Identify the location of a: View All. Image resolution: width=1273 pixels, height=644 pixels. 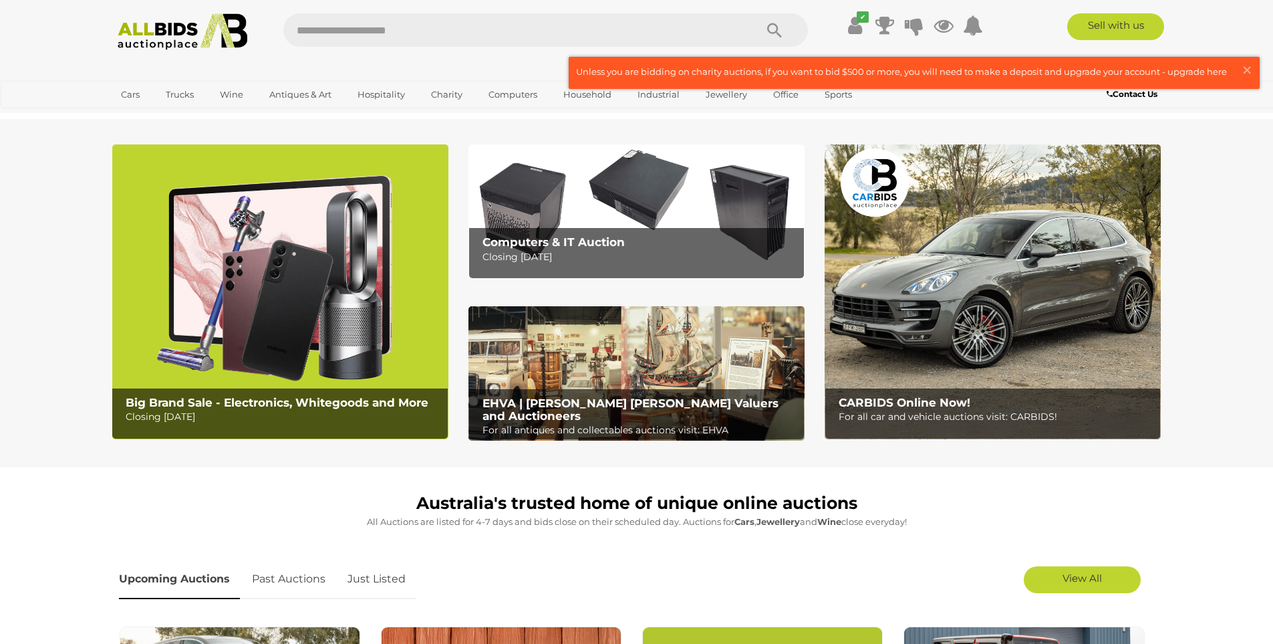
(1082, 580).